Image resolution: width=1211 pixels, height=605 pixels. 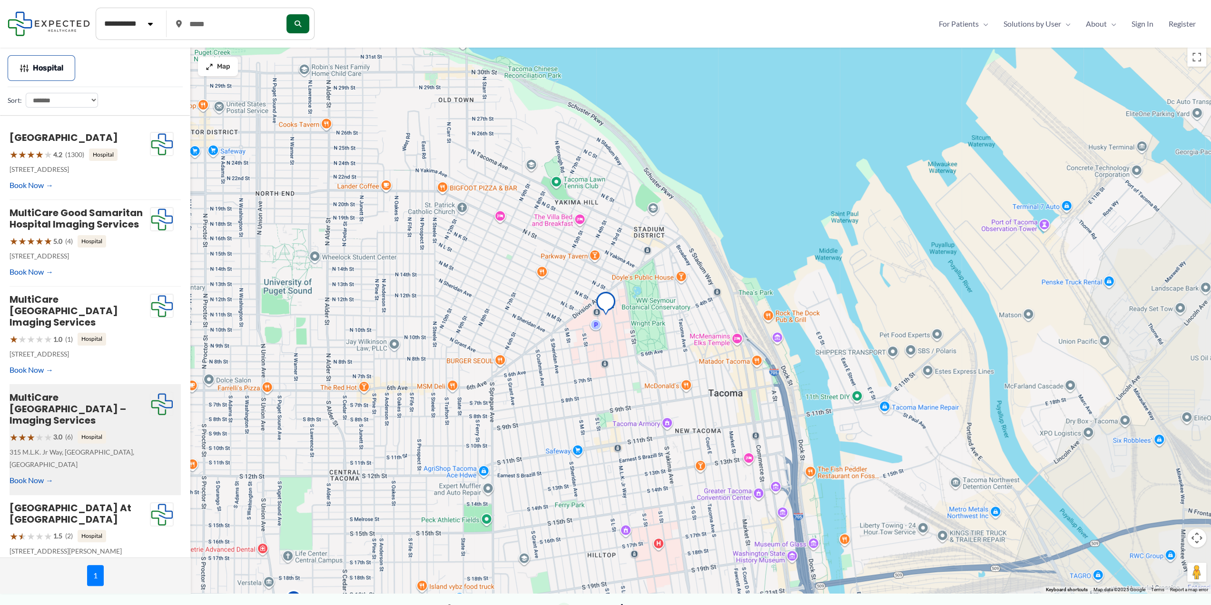 What do you see at coordinates (606, 305) in the screenshot?
I see `div: MultiCare Tacoma General Hospital &#8211; Imaging Services` at bounding box center [606, 305].